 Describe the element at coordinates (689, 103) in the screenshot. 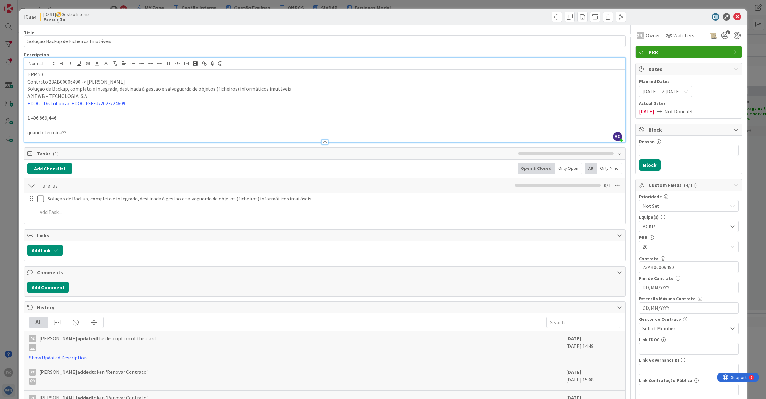

I see `span: Actual Dates` at that location.